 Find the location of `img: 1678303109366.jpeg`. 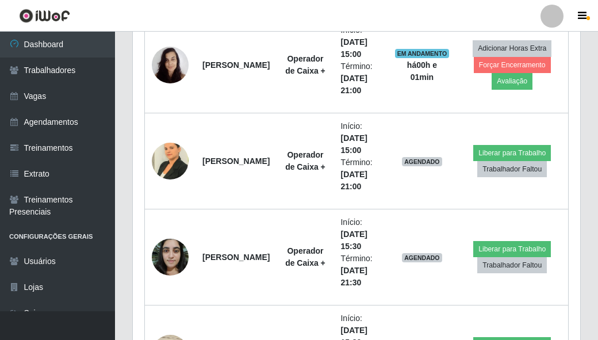

img: 1678303109366.jpeg is located at coordinates (170, 64).